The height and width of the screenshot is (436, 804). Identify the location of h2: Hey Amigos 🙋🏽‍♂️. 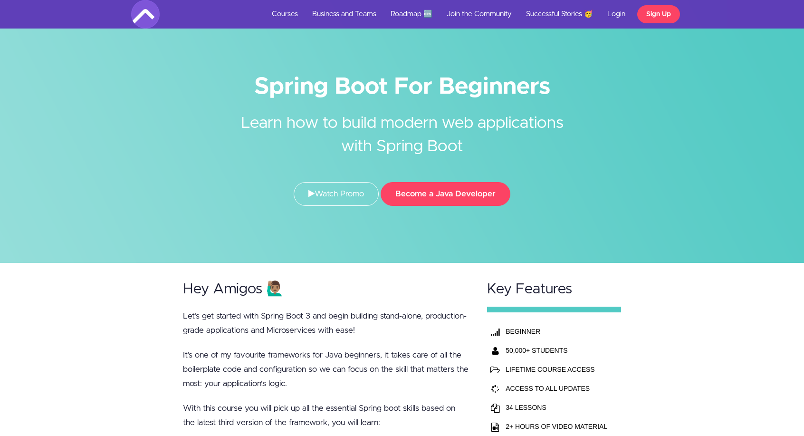
(326, 289).